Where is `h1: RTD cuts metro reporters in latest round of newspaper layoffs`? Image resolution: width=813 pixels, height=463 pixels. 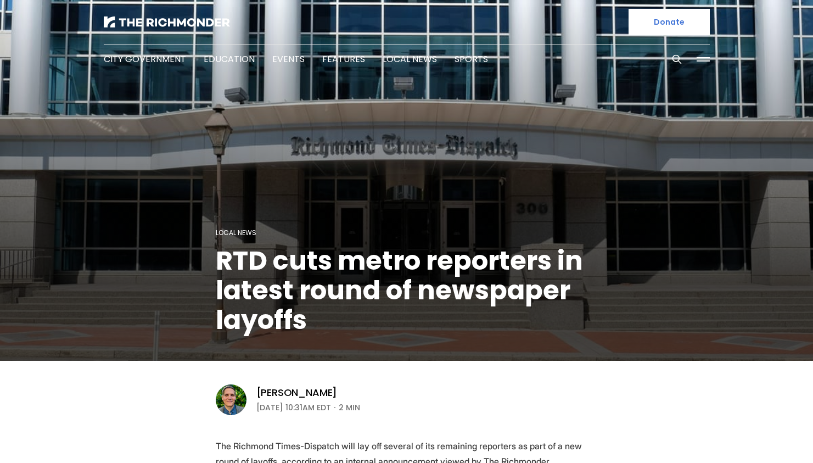 h1: RTD cuts metro reporters in latest round of newspaper layoffs is located at coordinates (407, 290).